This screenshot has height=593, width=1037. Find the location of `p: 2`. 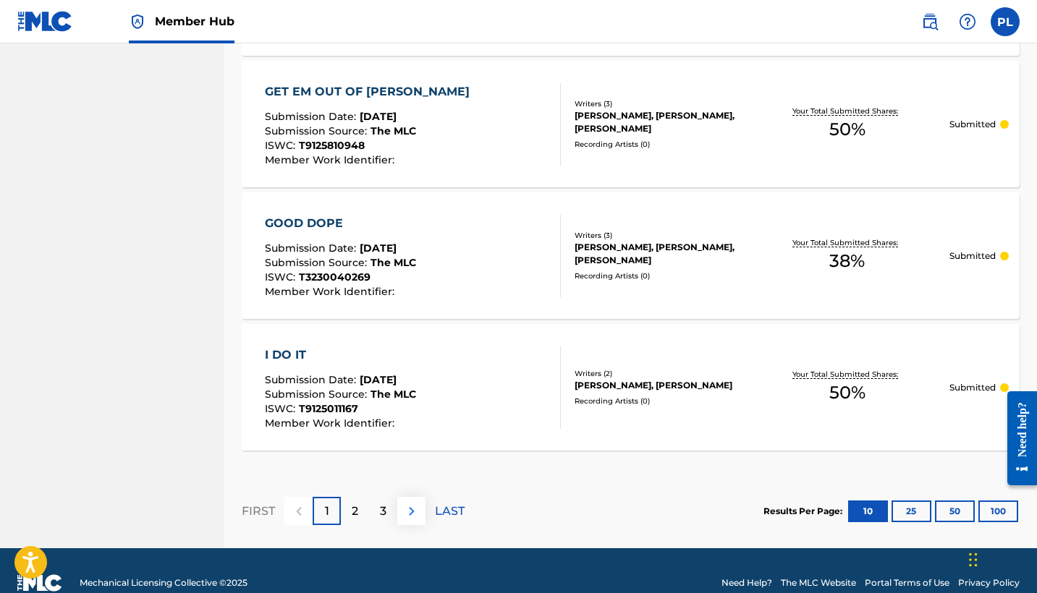

p: 2 is located at coordinates (355, 512).